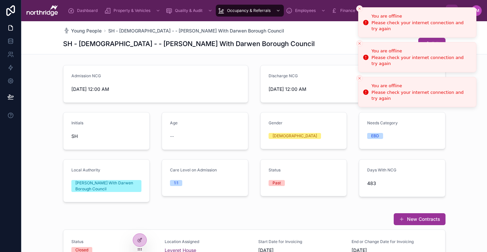  Describe the element at coordinates (283, 76) in the screenshot. I see `span: Discharge NCG` at that location.